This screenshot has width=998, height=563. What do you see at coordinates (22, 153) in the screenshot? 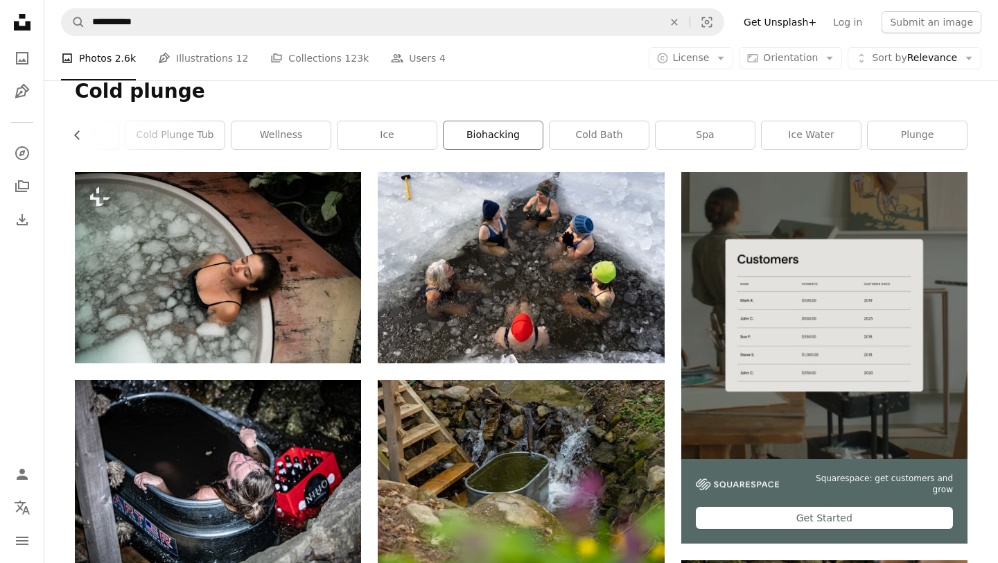
I see `a: Explore` at bounding box center [22, 153].